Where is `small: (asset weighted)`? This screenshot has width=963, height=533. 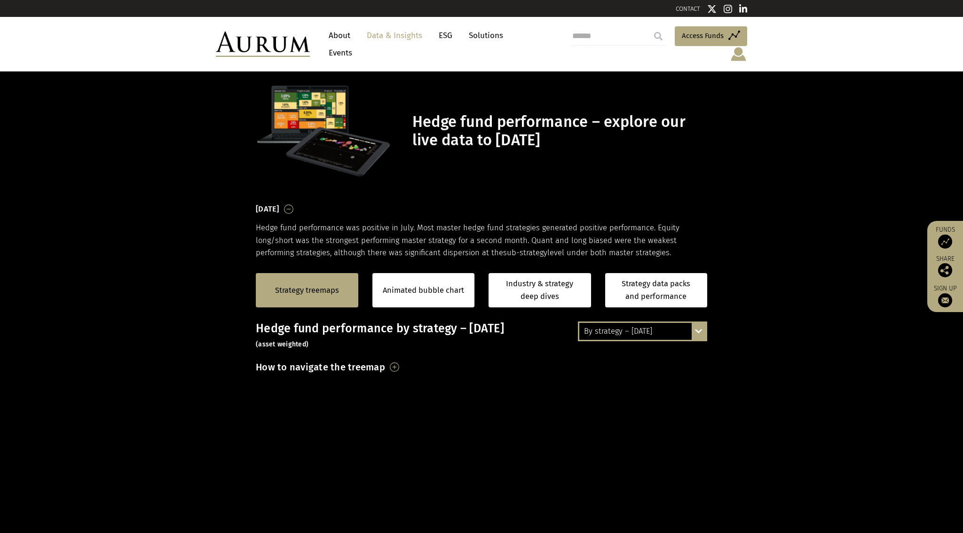
small: (asset weighted) is located at coordinates (282, 344).